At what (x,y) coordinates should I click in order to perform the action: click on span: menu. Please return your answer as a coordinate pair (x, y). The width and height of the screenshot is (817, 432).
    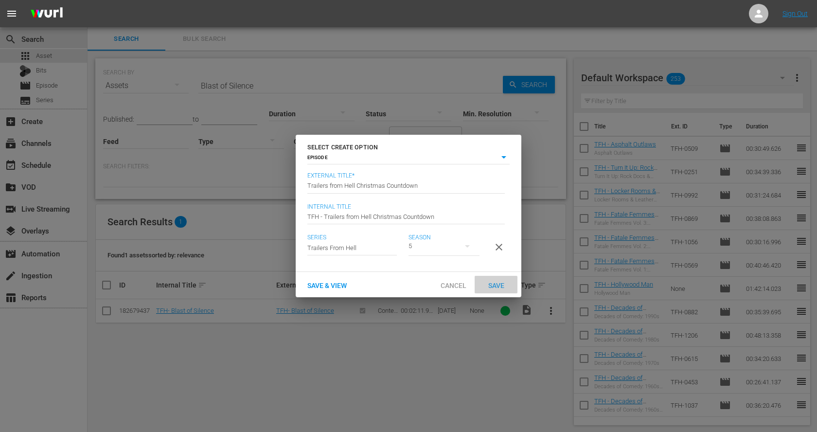
    Looking at the image, I should click on (12, 14).